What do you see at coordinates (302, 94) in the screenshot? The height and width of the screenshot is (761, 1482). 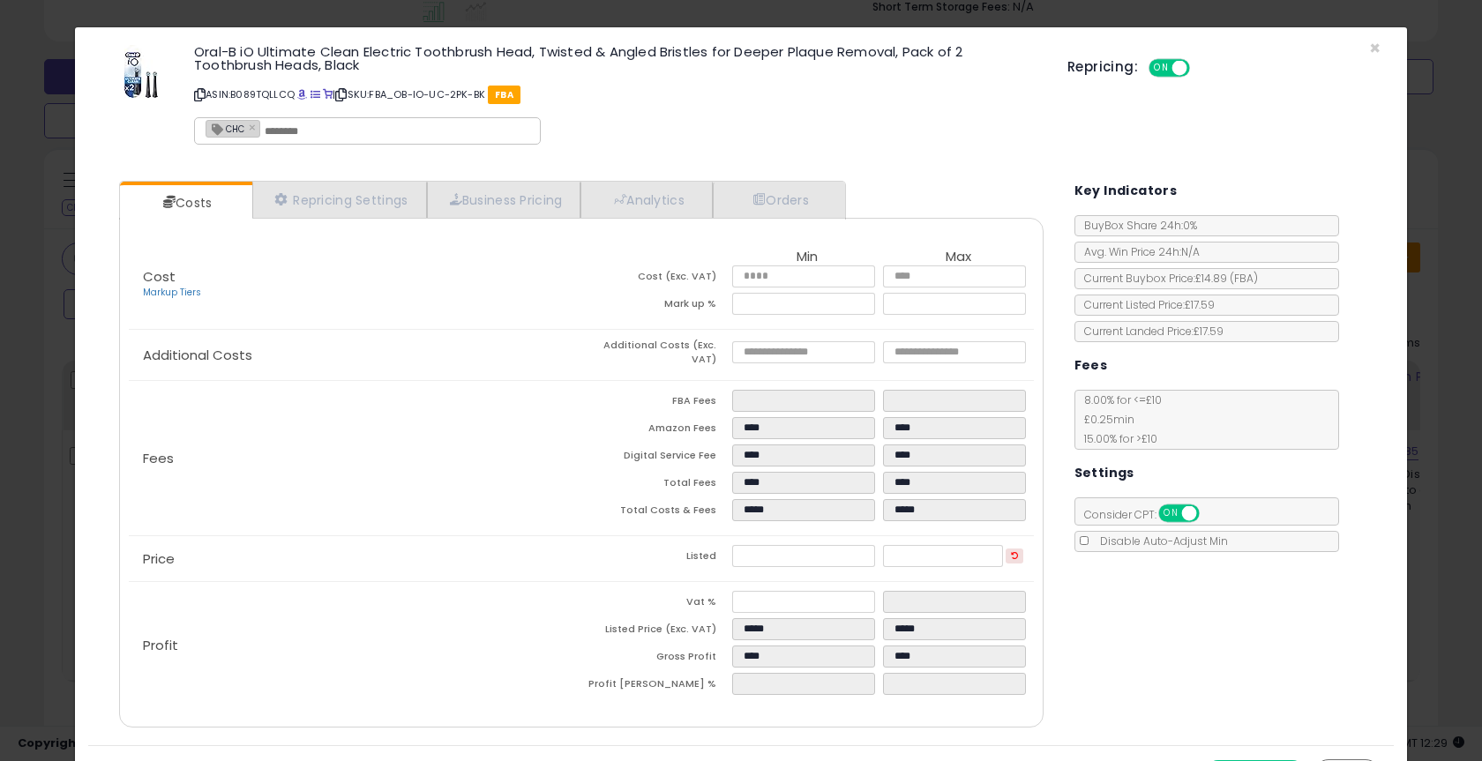 I see `a: BuyBox page` at bounding box center [302, 94].